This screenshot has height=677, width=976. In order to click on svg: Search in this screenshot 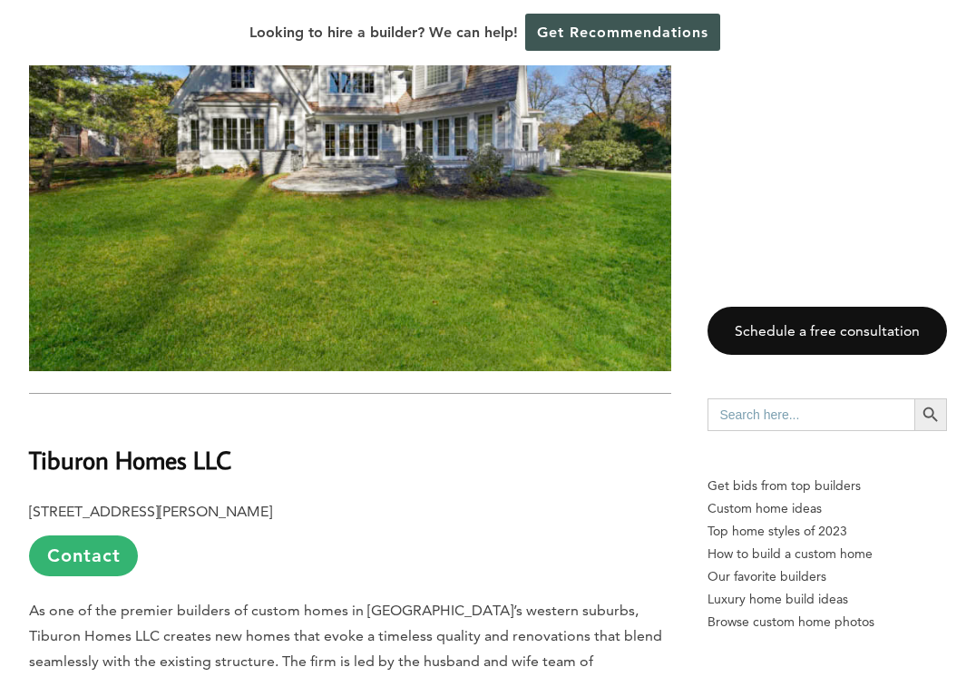, I will do `click(931, 415)`.